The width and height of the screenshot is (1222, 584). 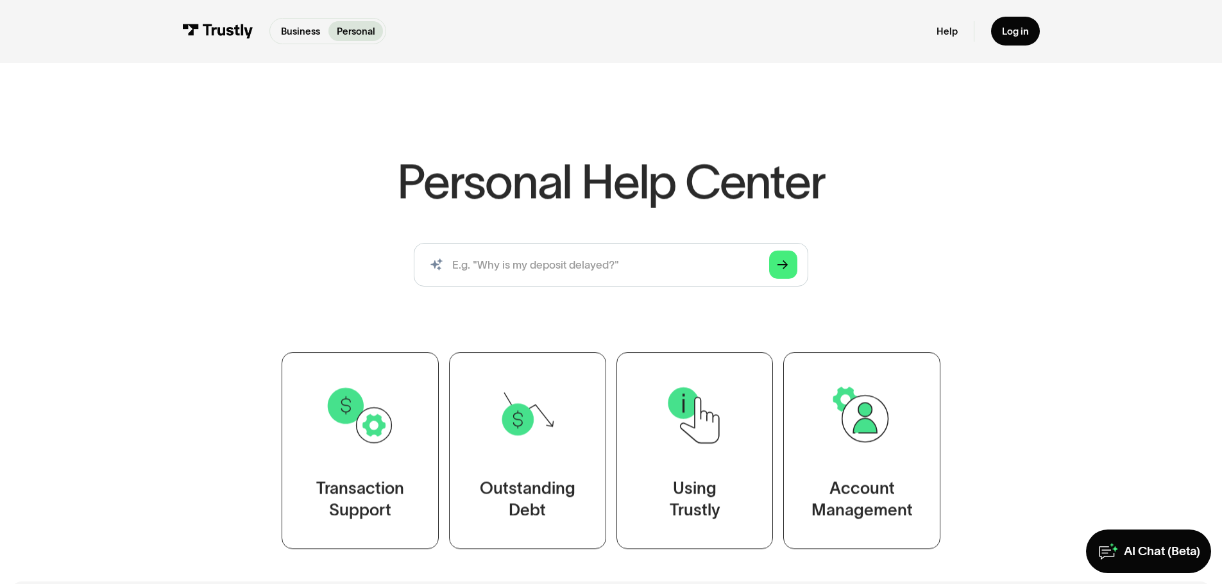 I want to click on a: TransactionSupport, so click(x=360, y=451).